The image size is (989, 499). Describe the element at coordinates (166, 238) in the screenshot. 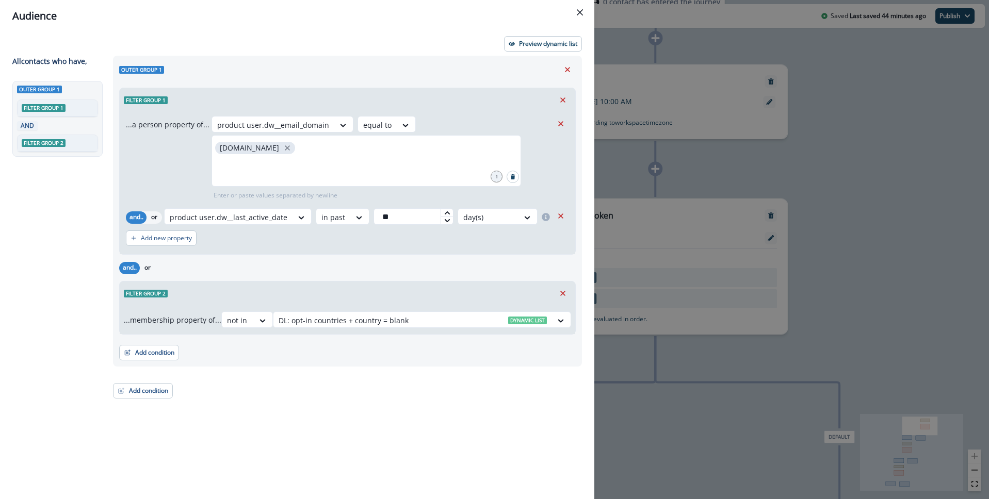

I see `p: Add new property` at that location.